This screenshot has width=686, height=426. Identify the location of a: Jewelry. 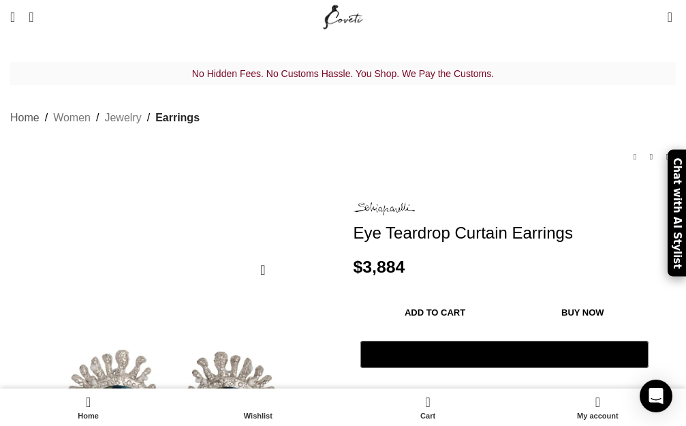
(123, 118).